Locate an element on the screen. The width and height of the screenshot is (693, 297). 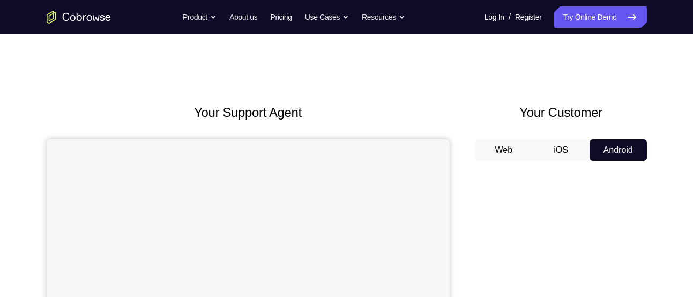
a: Pricing is located at coordinates (281, 17).